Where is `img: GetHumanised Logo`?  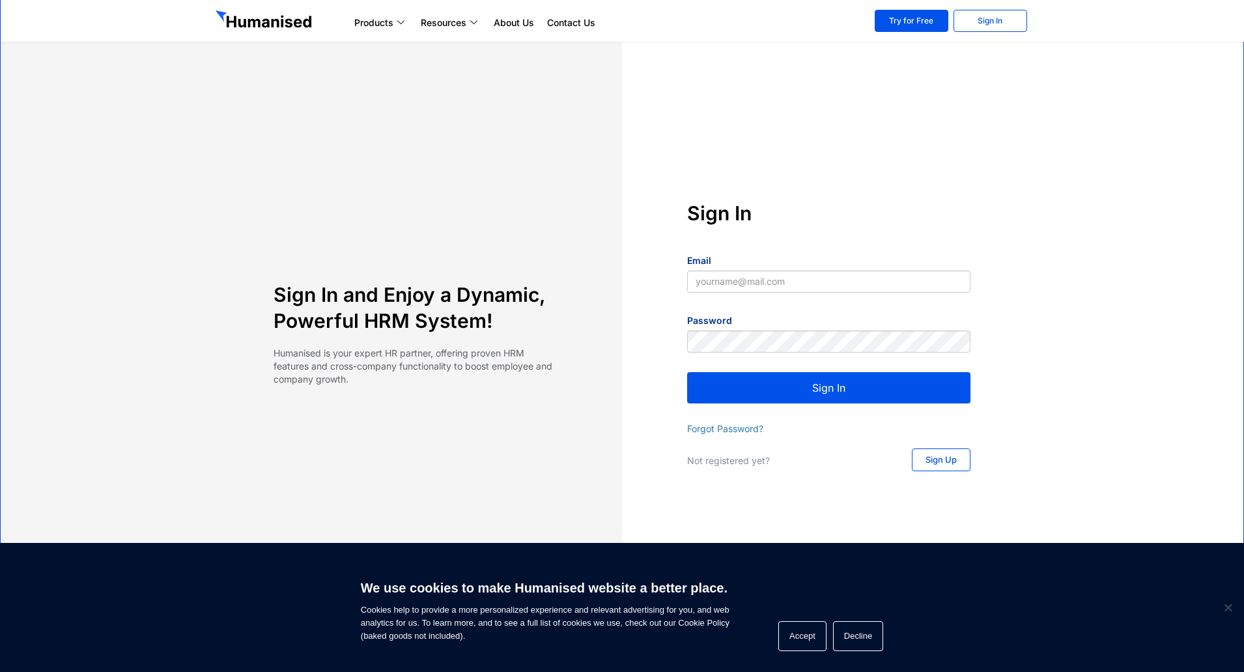
img: GetHumanised Logo is located at coordinates (265, 21).